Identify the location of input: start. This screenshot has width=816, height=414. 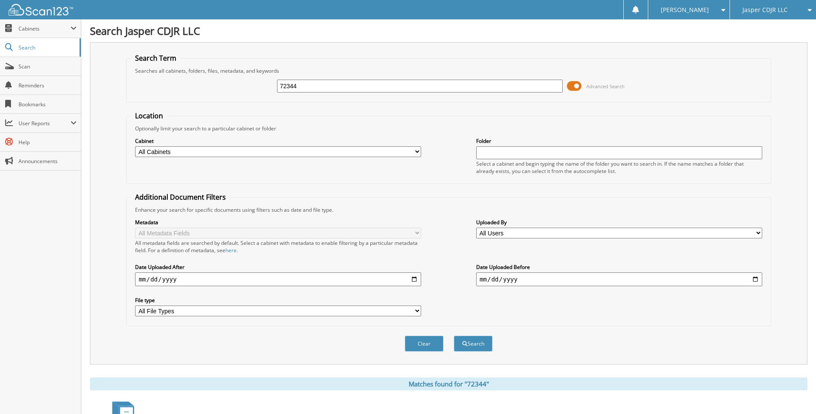
(278, 279).